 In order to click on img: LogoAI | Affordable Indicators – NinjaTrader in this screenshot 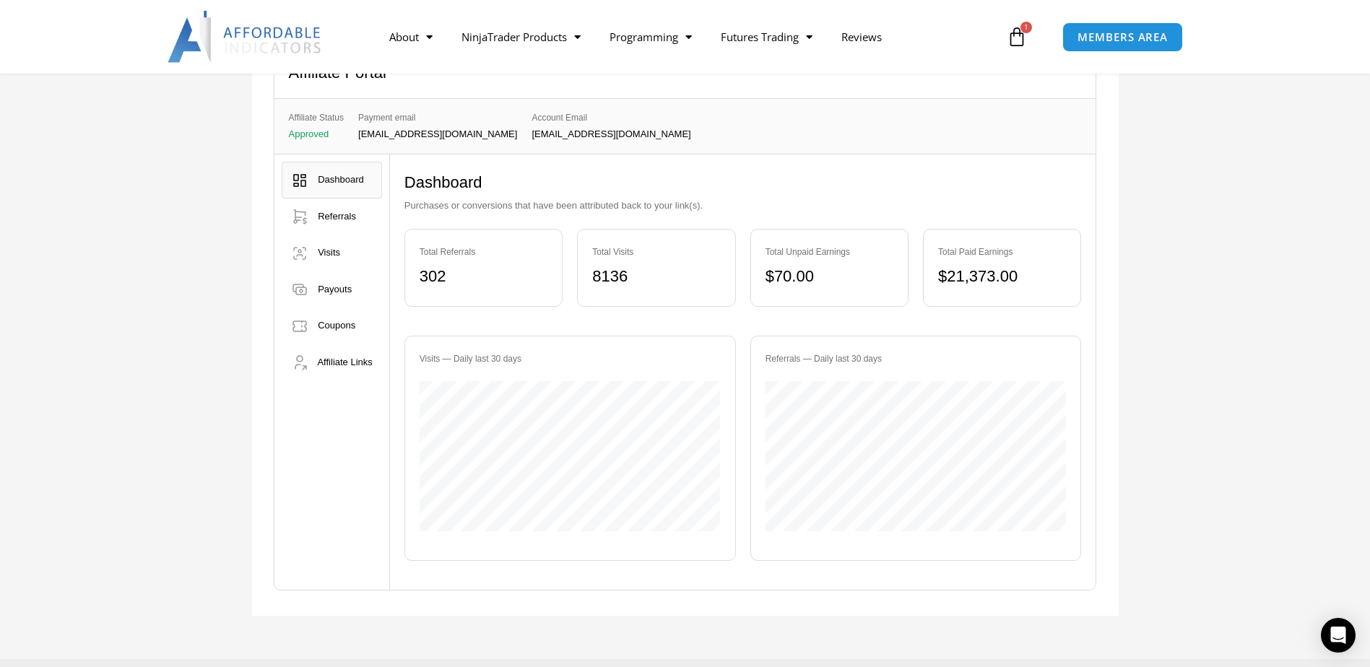, I will do `click(245, 37)`.